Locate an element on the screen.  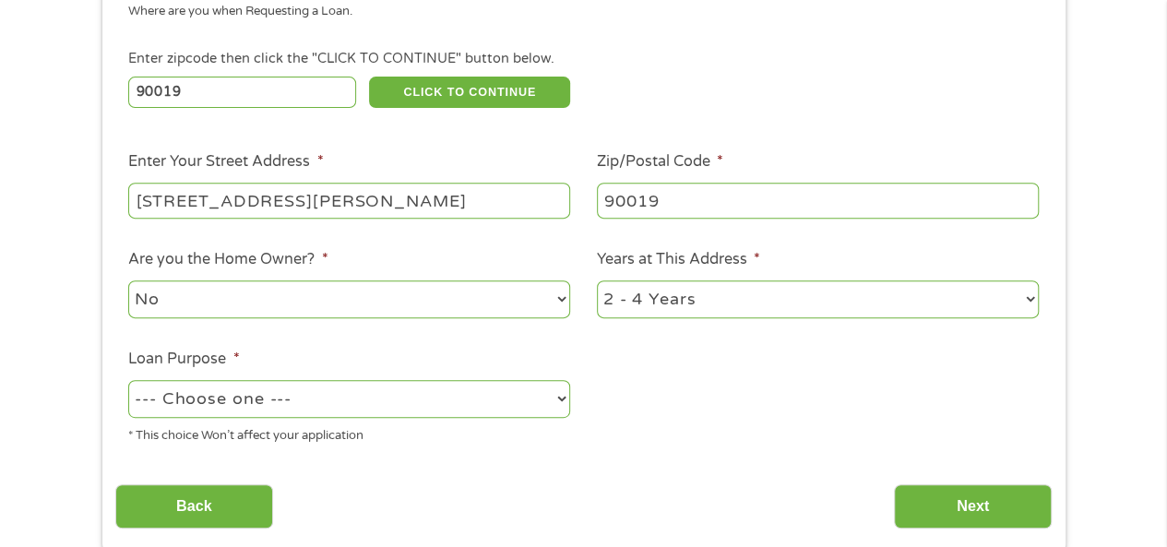
label: Are you the Home Owner? is located at coordinates (228, 259).